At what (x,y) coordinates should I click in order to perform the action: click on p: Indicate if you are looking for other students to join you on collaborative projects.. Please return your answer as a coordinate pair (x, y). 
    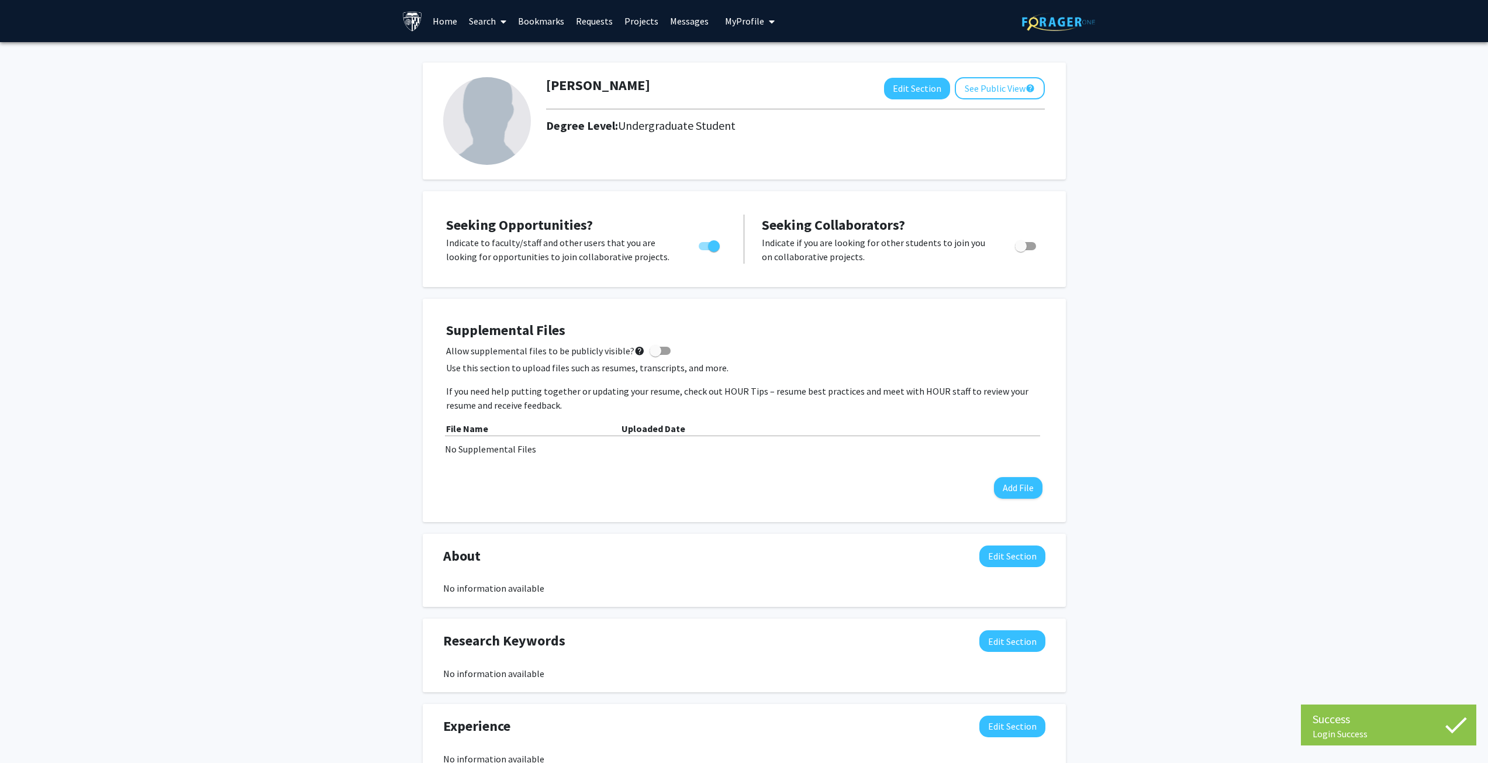
    Looking at the image, I should click on (877, 250).